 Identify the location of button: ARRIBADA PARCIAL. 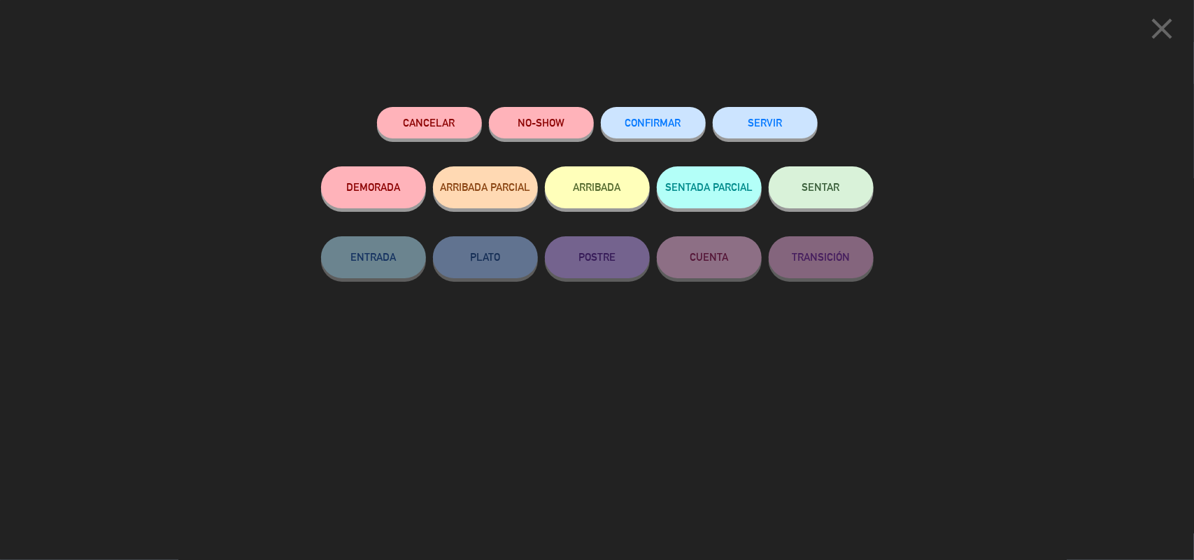
(485, 187).